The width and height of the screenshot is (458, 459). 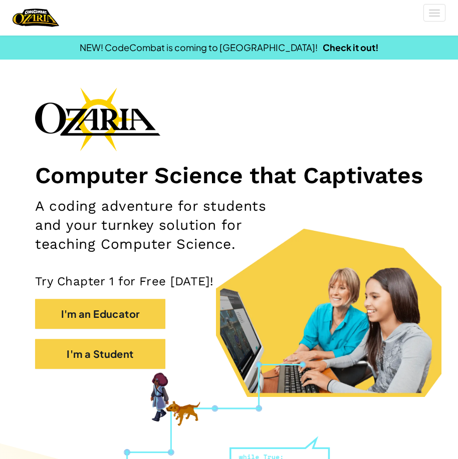 I want to click on button: I'm an Educator, so click(x=100, y=314).